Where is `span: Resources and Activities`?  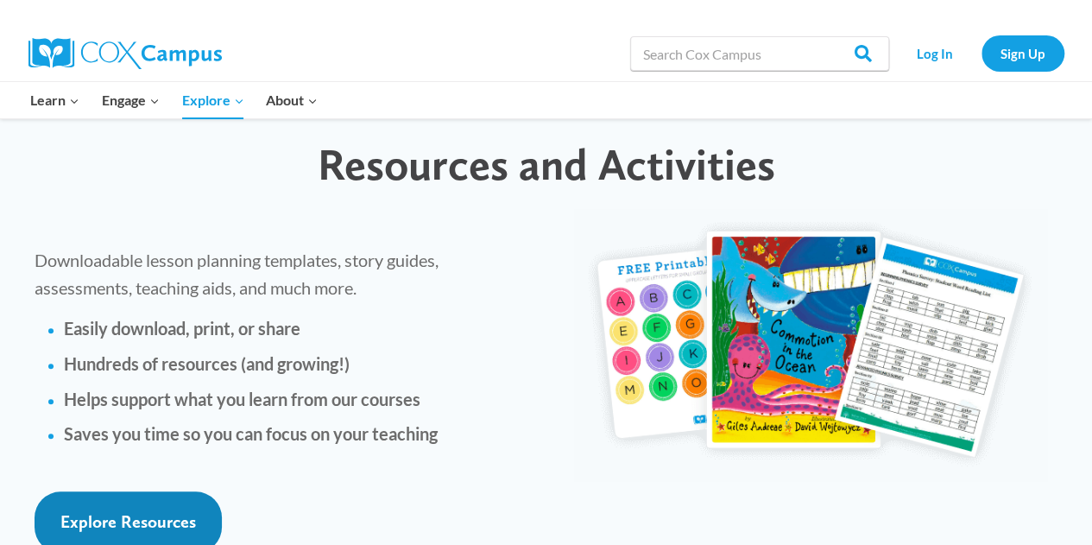 span: Resources and Activities is located at coordinates (546, 164).